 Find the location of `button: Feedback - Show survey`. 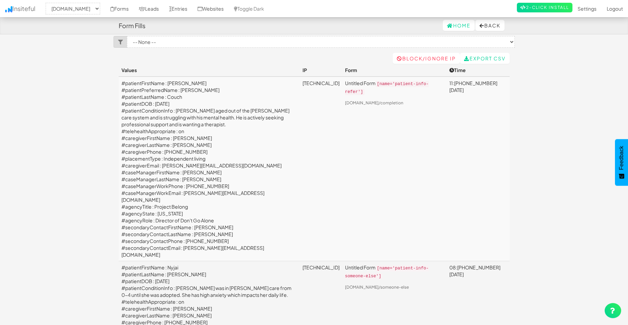

button: Feedback - Show survey is located at coordinates (622, 162).